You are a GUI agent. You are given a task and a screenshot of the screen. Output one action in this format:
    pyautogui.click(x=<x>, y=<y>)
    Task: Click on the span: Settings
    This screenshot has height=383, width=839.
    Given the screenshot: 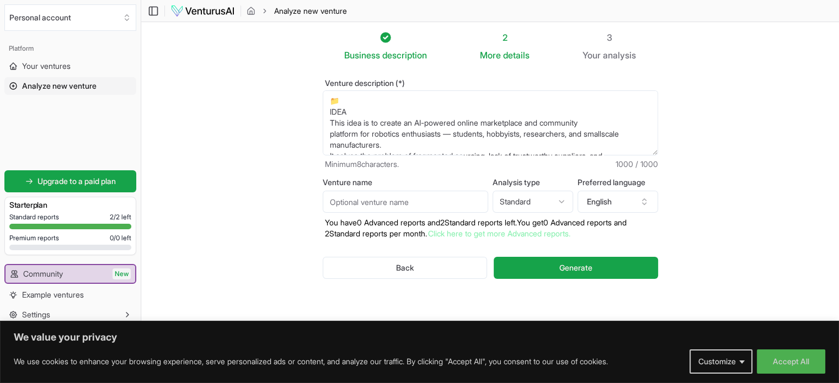 What is the action you would take?
    pyautogui.click(x=36, y=315)
    